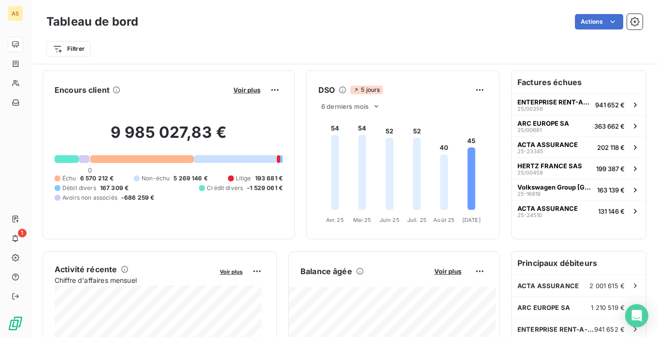  Describe the element at coordinates (327, 90) in the screenshot. I see `h6: DSO` at that location.